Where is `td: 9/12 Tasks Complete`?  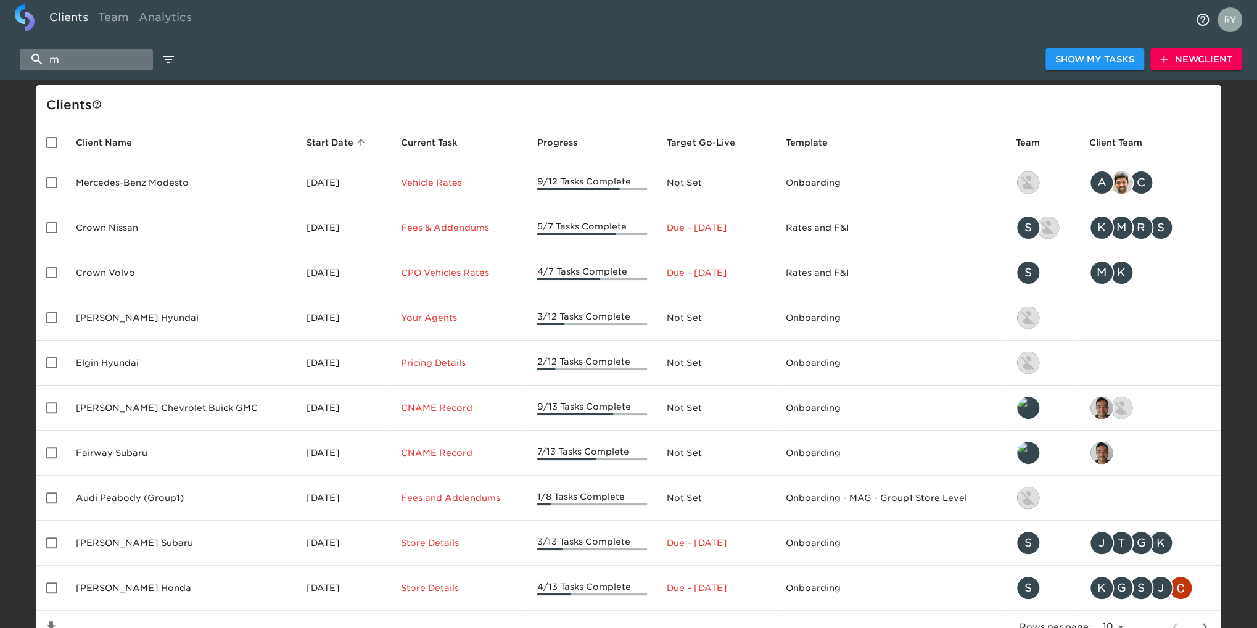
td: 9/12 Tasks Complete is located at coordinates (592, 183).